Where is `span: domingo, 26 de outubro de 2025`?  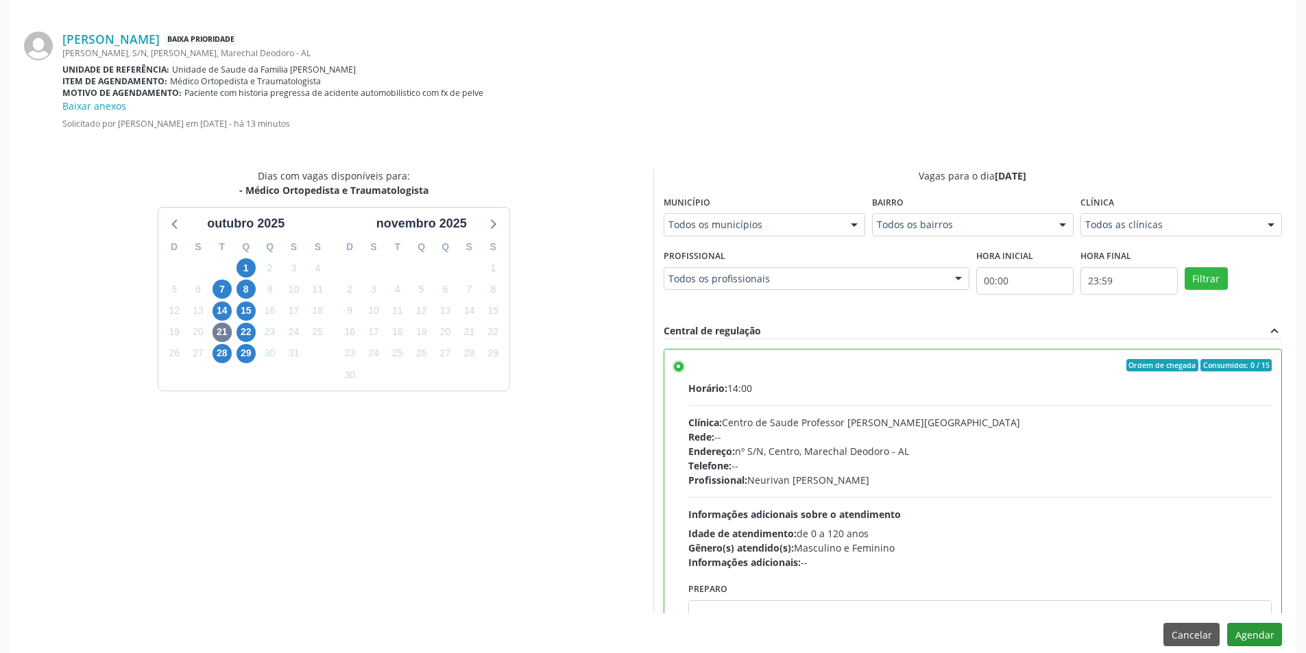 span: domingo, 26 de outubro de 2025 is located at coordinates (174, 354).